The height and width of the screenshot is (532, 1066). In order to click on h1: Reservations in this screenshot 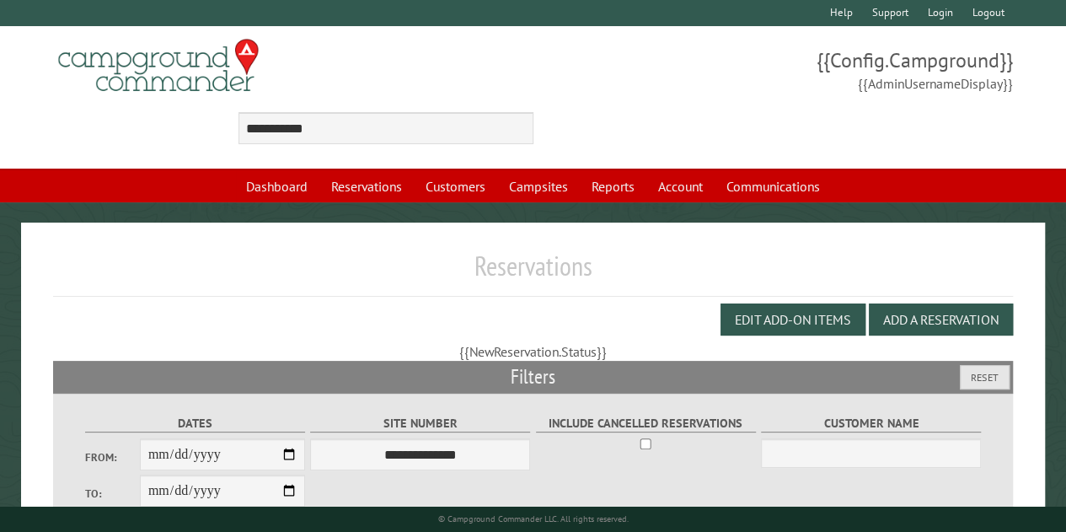, I will do `click(533, 272)`.